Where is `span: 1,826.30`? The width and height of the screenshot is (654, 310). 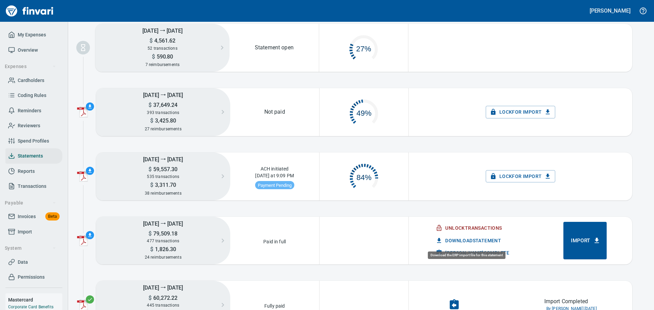 span: 1,826.30 is located at coordinates (164, 249).